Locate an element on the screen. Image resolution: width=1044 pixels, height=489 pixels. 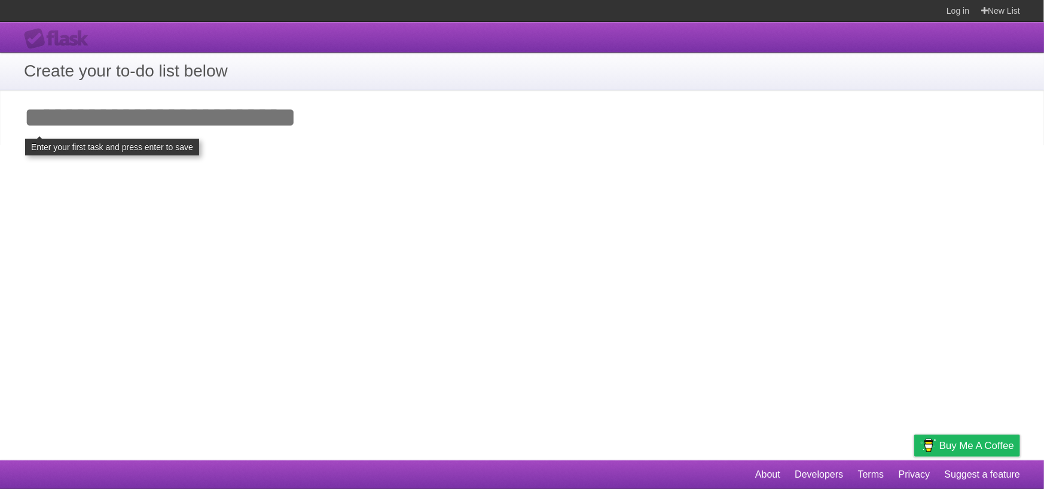
img: Buy me a coffee is located at coordinates (928, 446).